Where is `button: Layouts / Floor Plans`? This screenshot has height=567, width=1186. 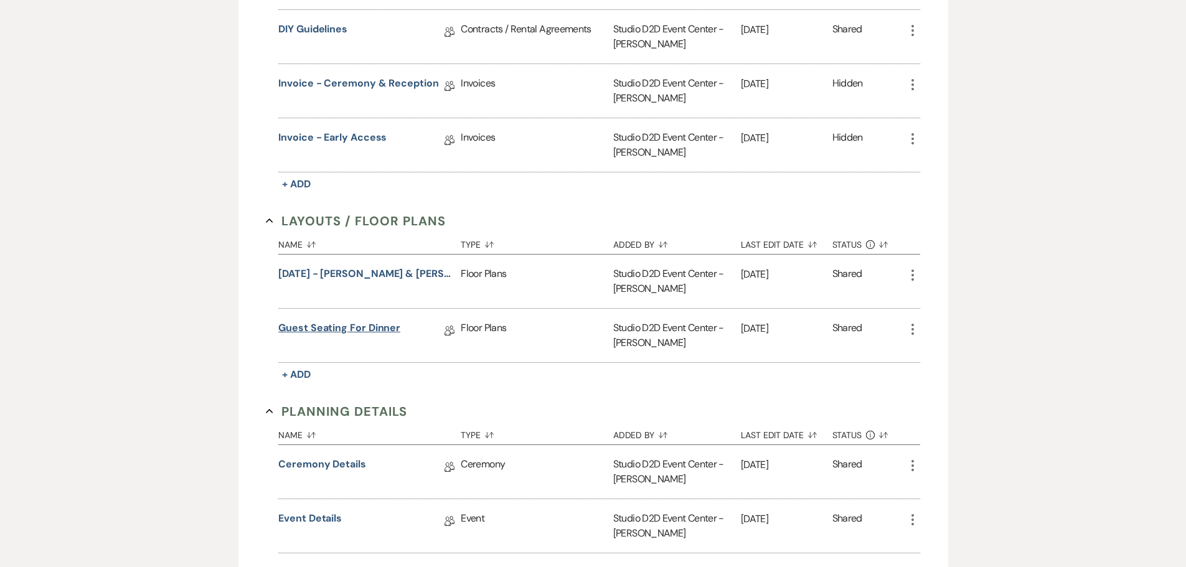 button: Layouts / Floor Plans is located at coordinates (356, 221).